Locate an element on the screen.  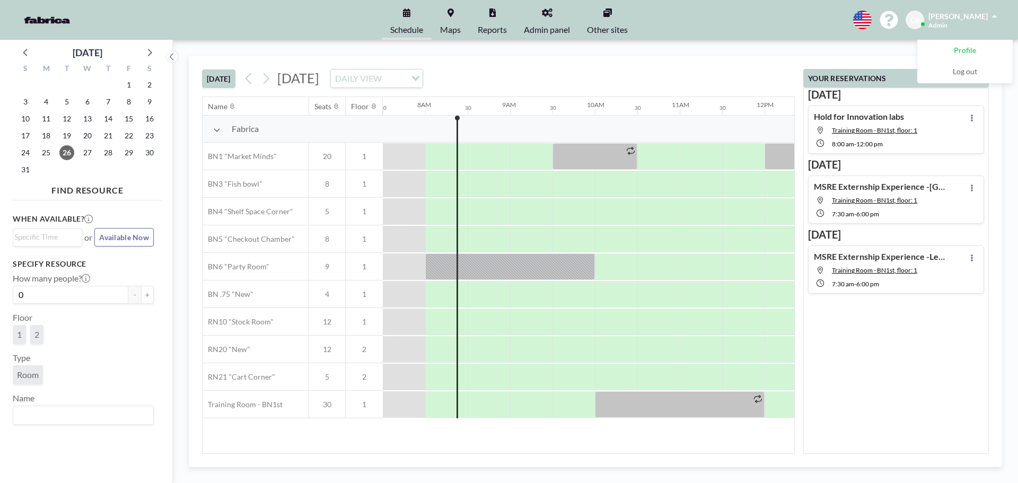
span: 12:00 PM is located at coordinates (869, 144).